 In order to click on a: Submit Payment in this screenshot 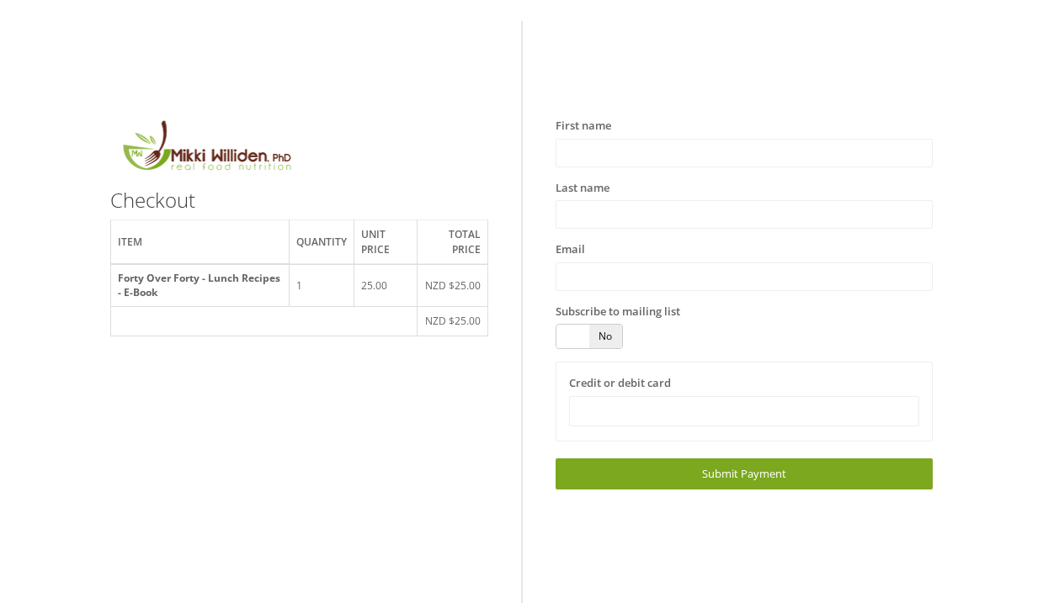, I will do `click(744, 474)`.